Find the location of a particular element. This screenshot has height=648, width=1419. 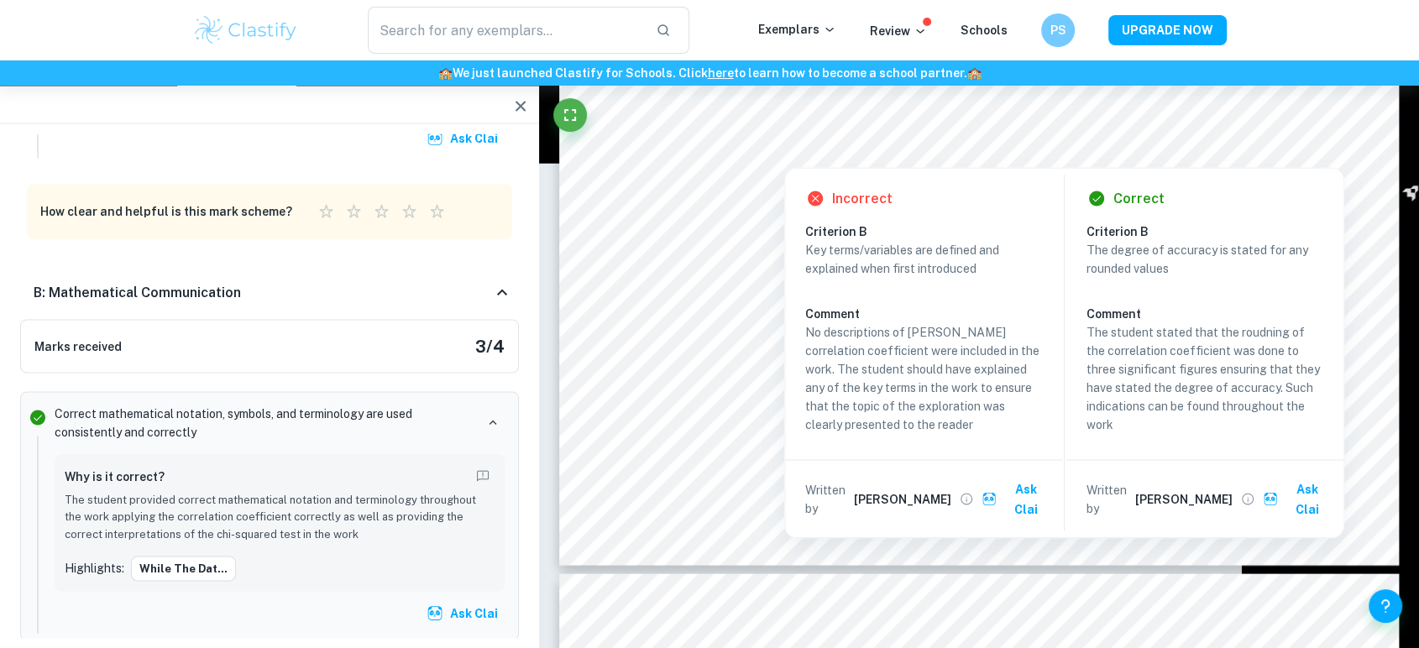

img: Clastify logo is located at coordinates (245, 30).